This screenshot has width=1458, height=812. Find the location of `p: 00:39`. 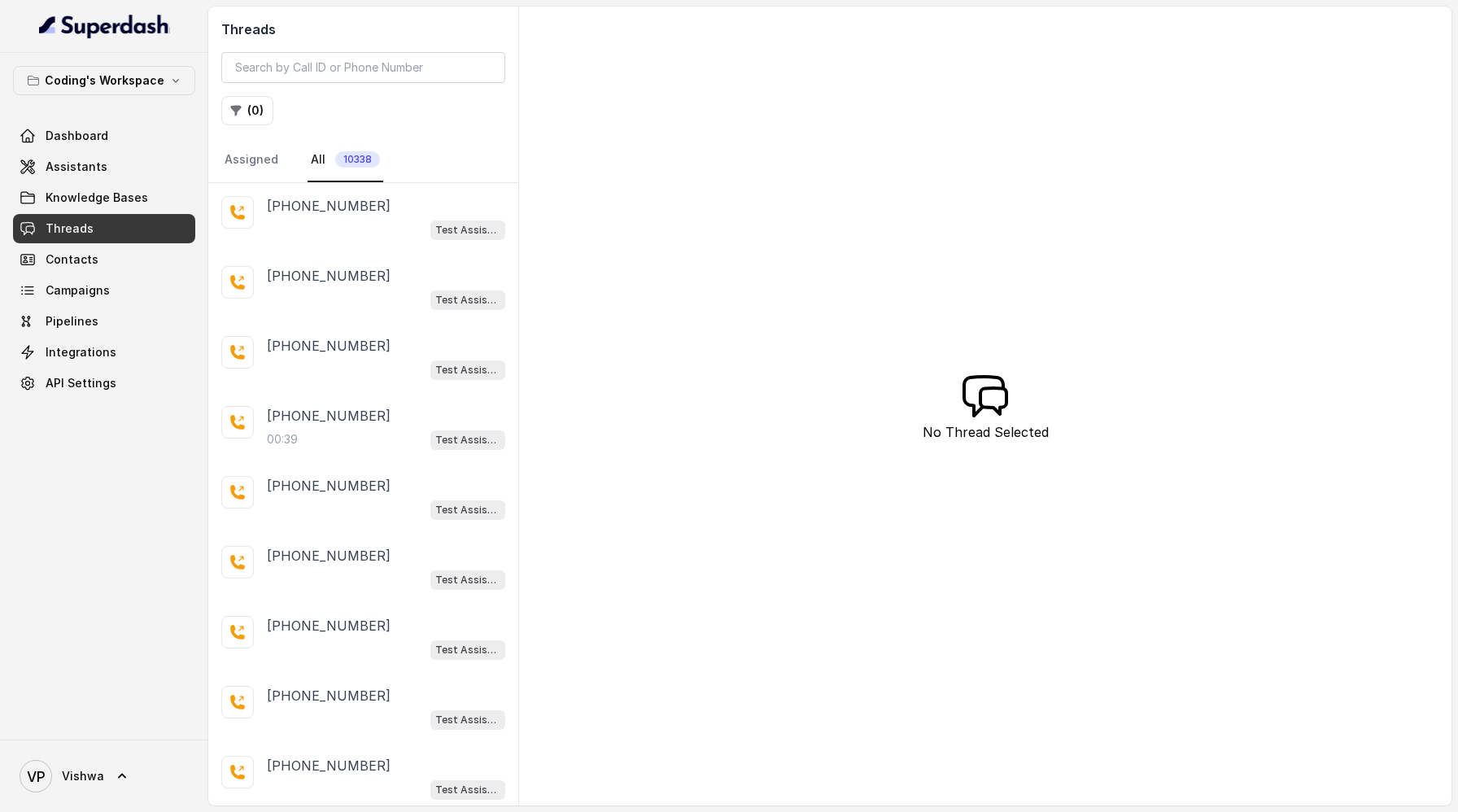

p: 00:39 is located at coordinates (282, 439).